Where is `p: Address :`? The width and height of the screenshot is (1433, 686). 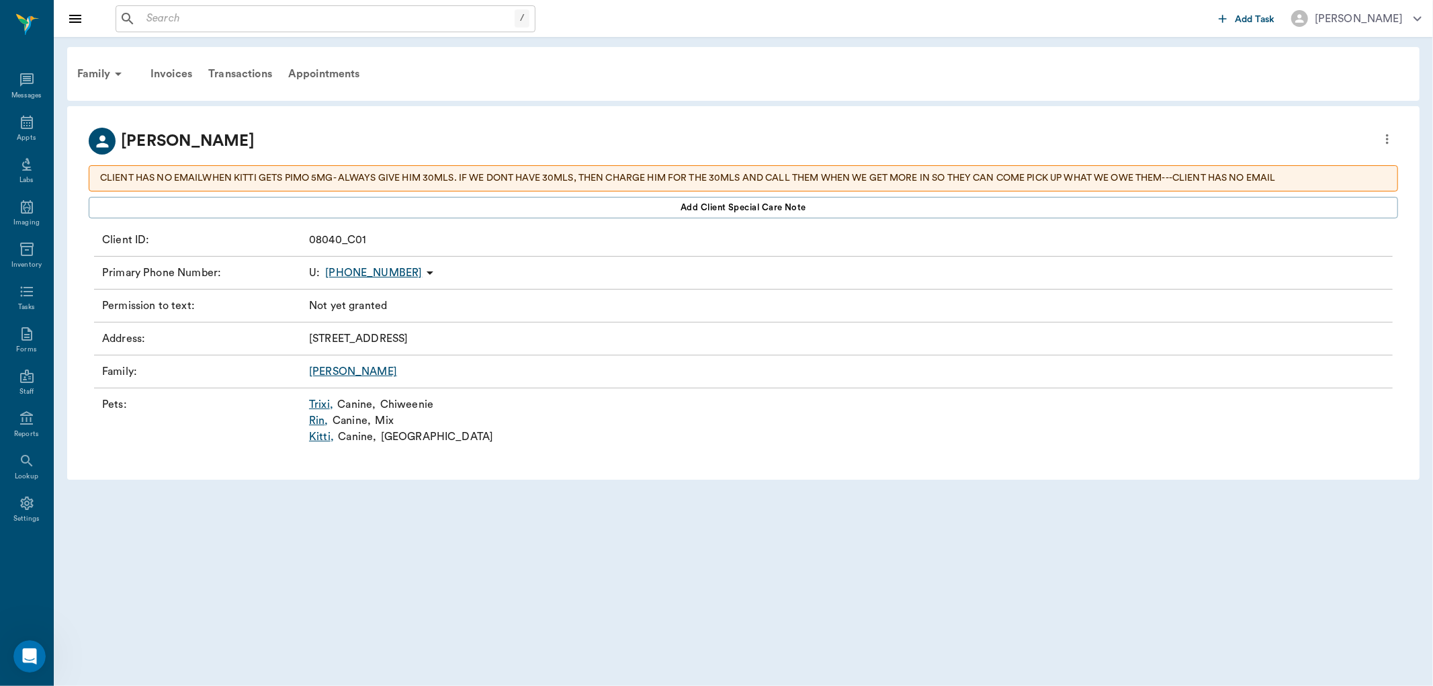
p: Address : is located at coordinates (203, 339).